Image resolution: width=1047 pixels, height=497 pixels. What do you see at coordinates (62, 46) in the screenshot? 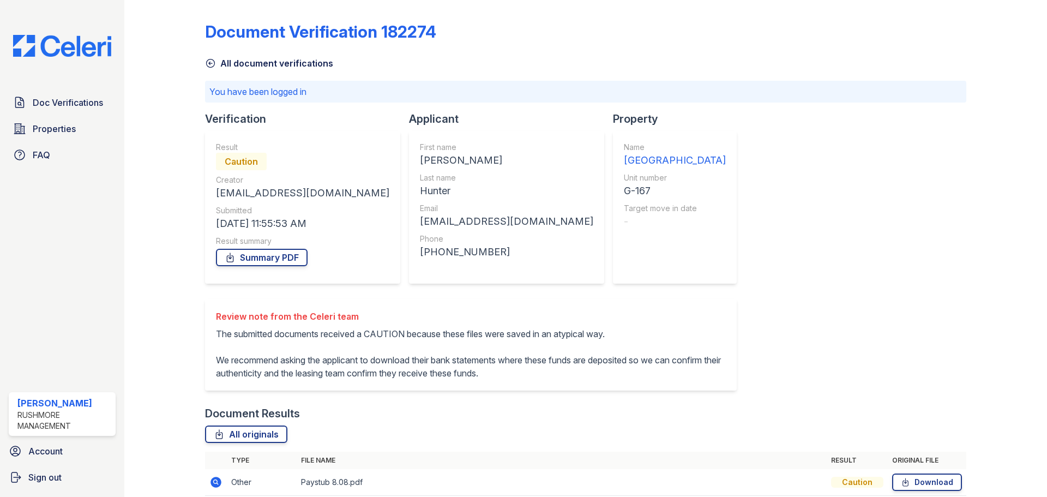
I see `img: CE_Logo_Blue-a8612792a0a2168367f1c8372b55b34899dd931a85d93a1a3d3e32e68fde9ad4.png` at bounding box center [62, 46].